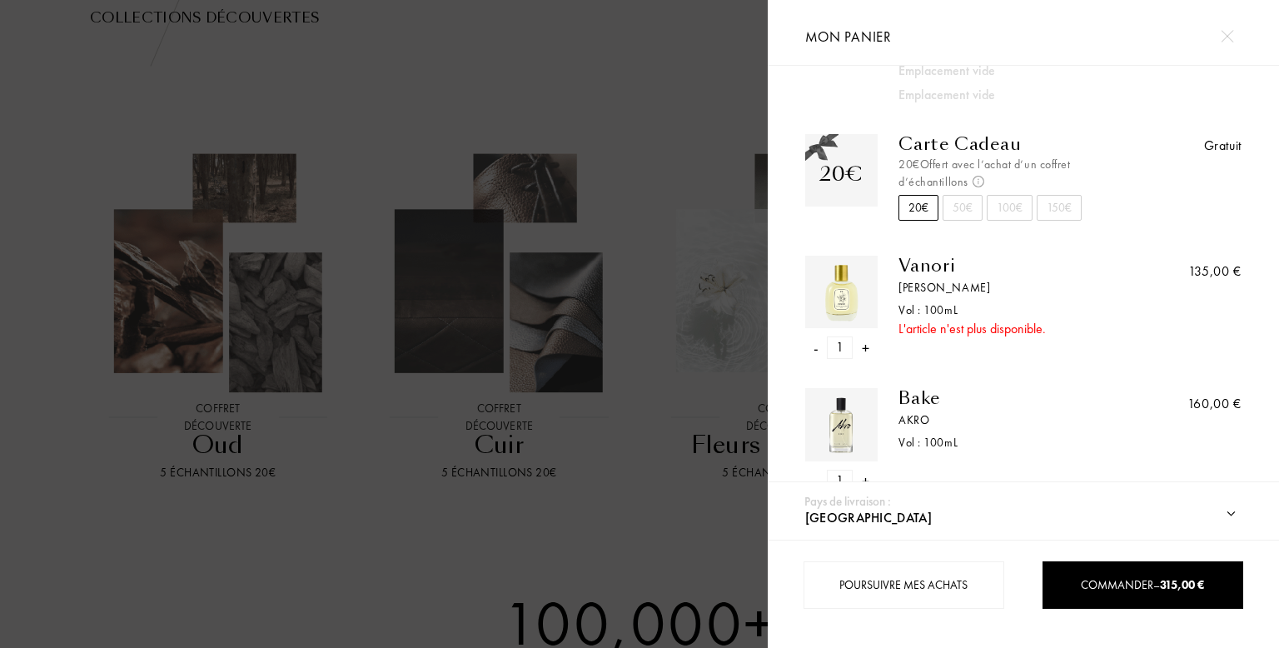  What do you see at coordinates (1015, 420) in the screenshot?
I see `div: Akro` at bounding box center [1015, 420].